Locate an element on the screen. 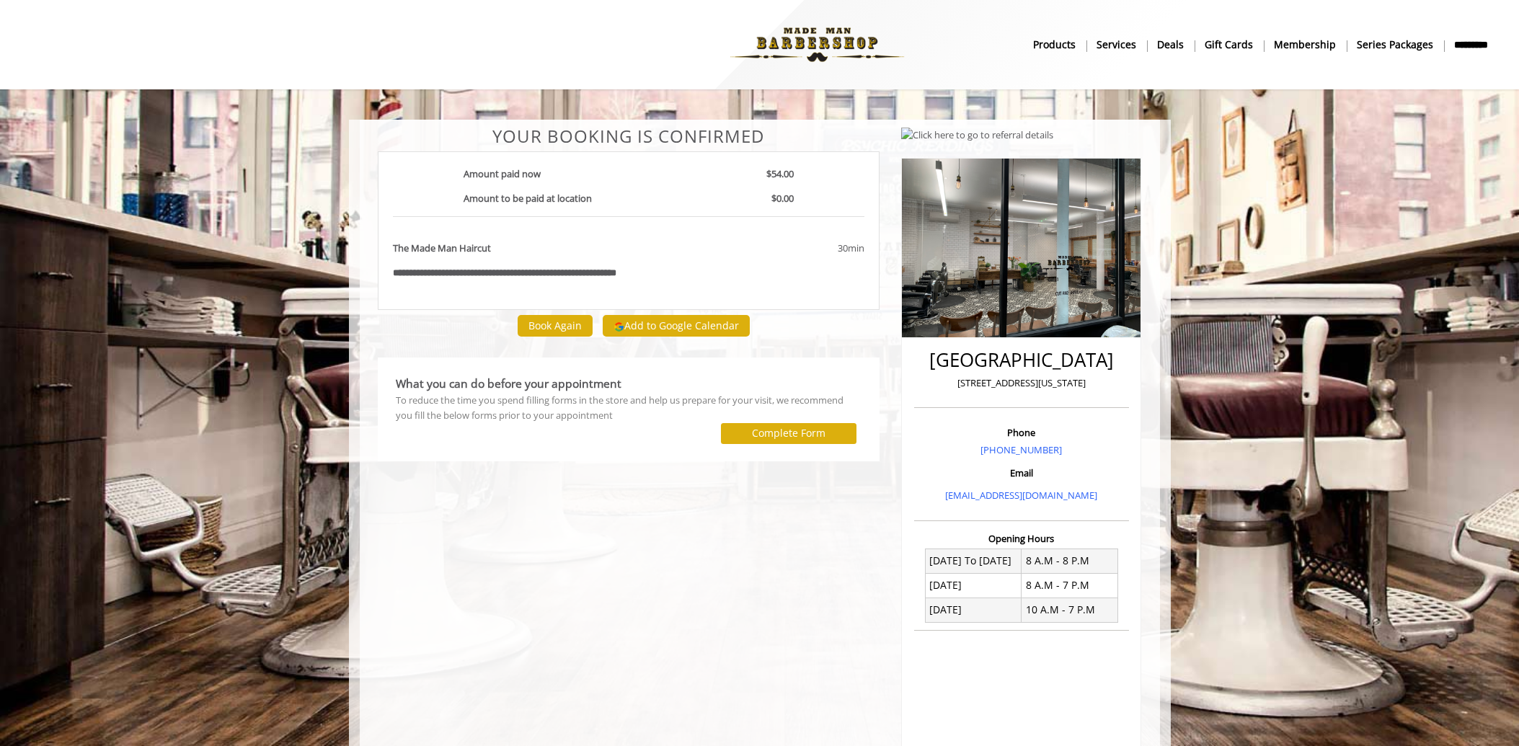  b: What you can do before your appointment is located at coordinates (508, 383).